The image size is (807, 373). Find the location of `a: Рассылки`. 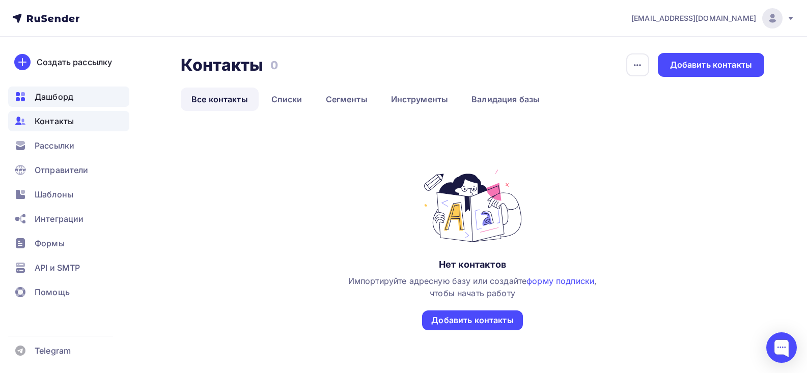

a: Рассылки is located at coordinates (69, 146).